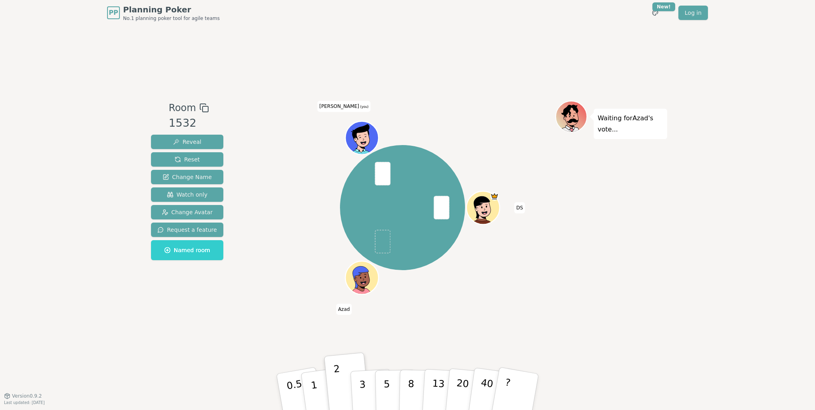 Image resolution: width=815 pixels, height=410 pixels. What do you see at coordinates (187, 194) in the screenshot?
I see `button: Watch only` at bounding box center [187, 194].